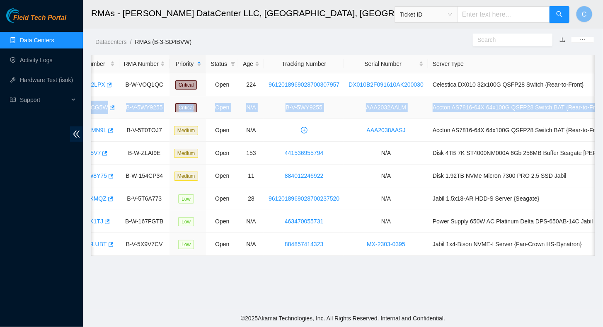 The height and width of the screenshot is (327, 603). What do you see at coordinates (304, 176) in the screenshot?
I see `a: 884012246922` at bounding box center [304, 176].